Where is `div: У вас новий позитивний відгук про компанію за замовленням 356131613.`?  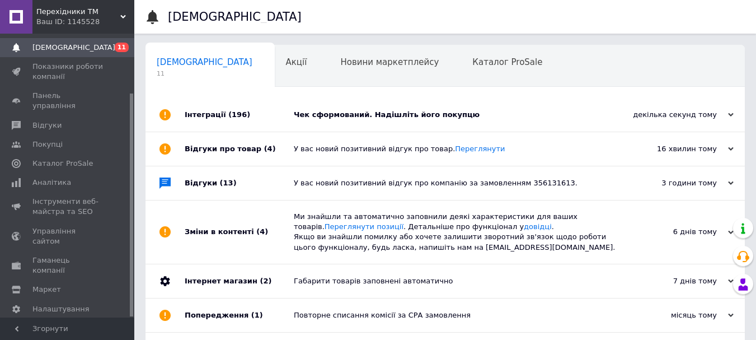 div: У вас новий позитивний відгук про компанію за замовленням 356131613. is located at coordinates (458, 183).